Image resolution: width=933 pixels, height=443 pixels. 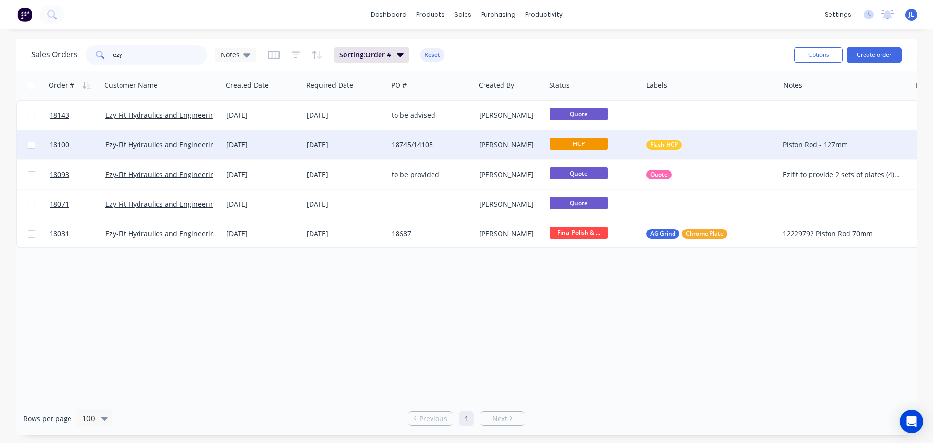 I want to click on span: Final Polish & ..., so click(x=579, y=232).